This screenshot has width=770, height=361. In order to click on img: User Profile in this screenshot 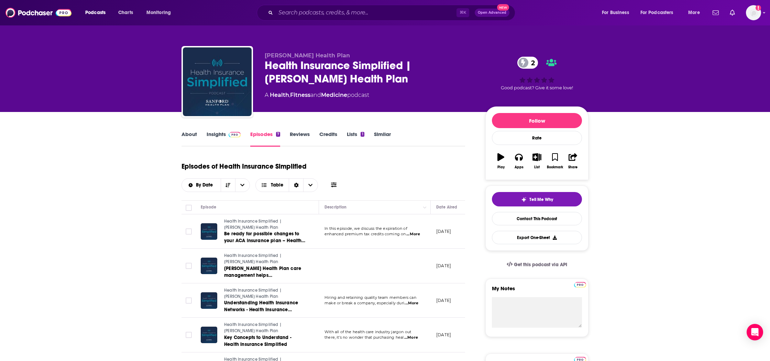, I will do `click(754, 13)`.